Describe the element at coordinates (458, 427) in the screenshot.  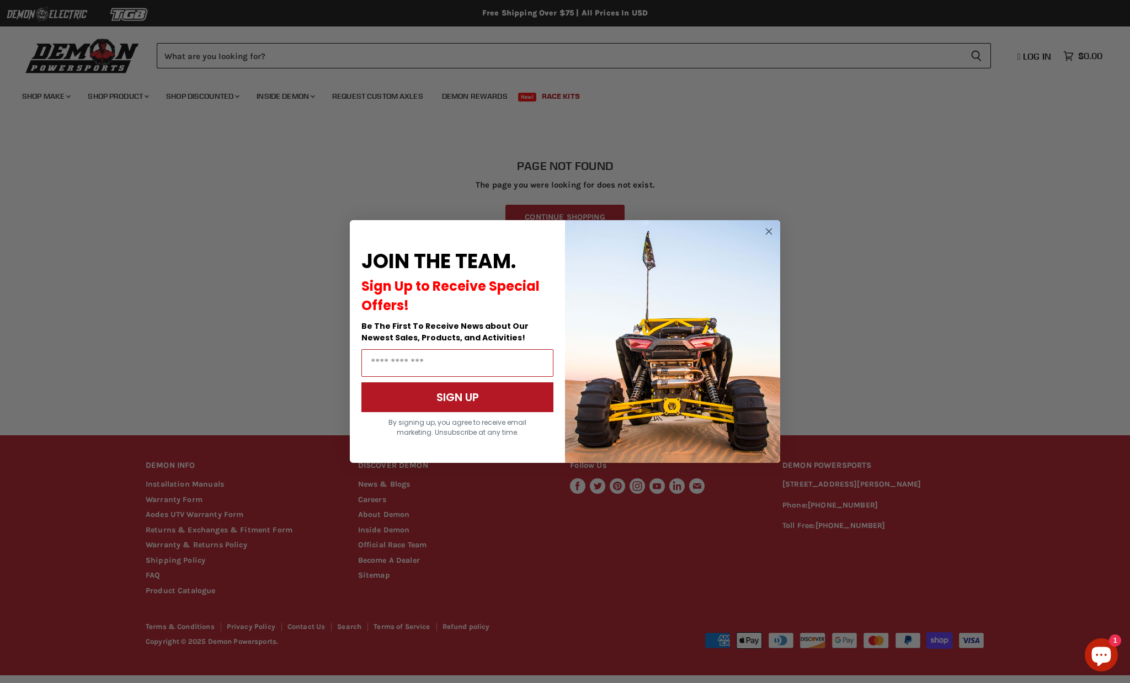
I see `span: By signing up, you agree to receive email marketing. Unsubscribe at any time.` at that location.